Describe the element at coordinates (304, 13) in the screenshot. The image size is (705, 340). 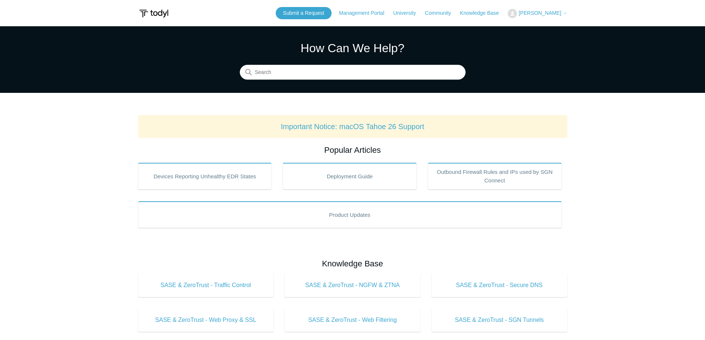
I see `a: Submit a Request` at that location.